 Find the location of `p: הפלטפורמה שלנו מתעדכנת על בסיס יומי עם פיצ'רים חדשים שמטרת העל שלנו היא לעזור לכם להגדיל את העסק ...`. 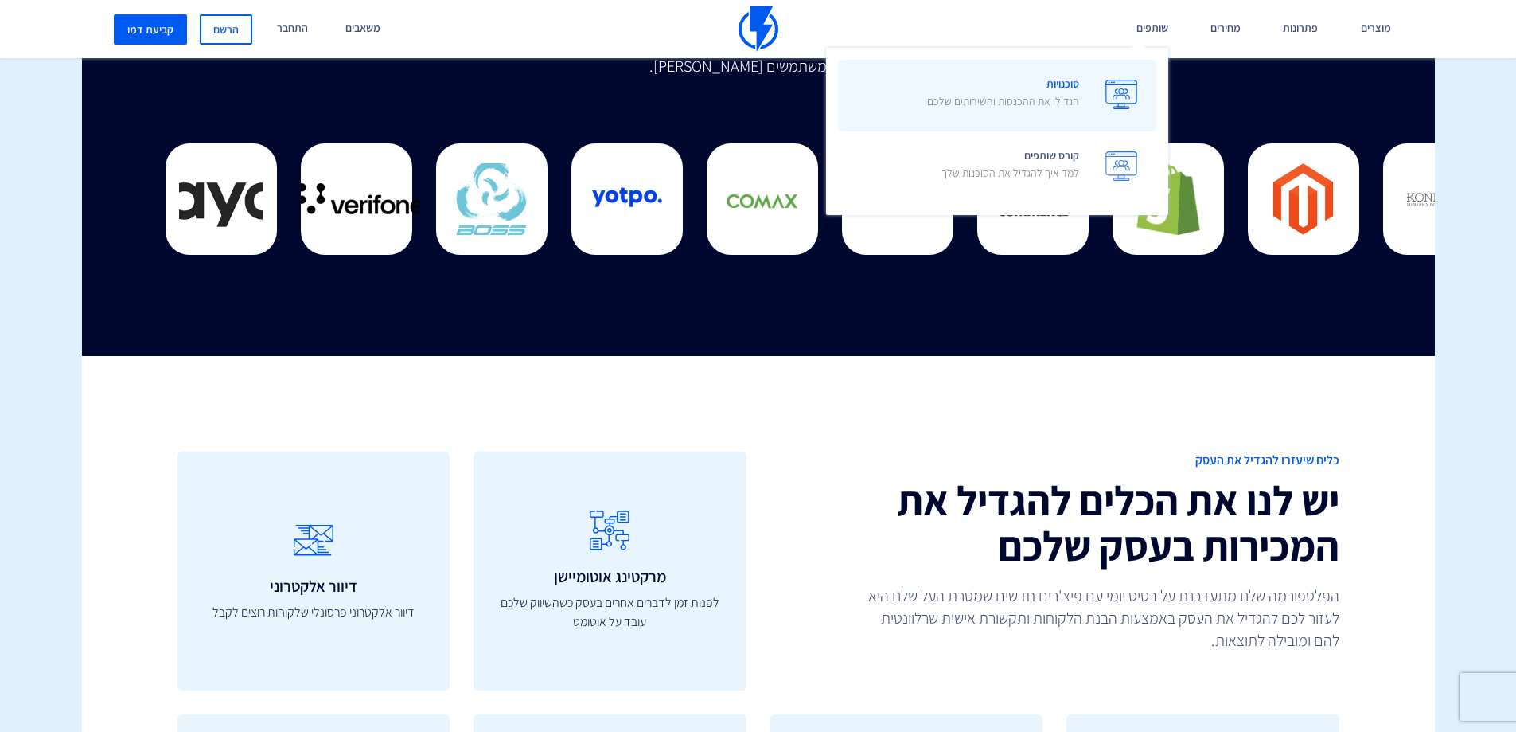

p: הפלטפורמה שלנו מתעדכנת על בסיס יומי עם פיצ'רים חדשים שמטרת העל שלנו היא לעזור לכם להגדיל את העסק ... is located at coordinates (1101, 618).